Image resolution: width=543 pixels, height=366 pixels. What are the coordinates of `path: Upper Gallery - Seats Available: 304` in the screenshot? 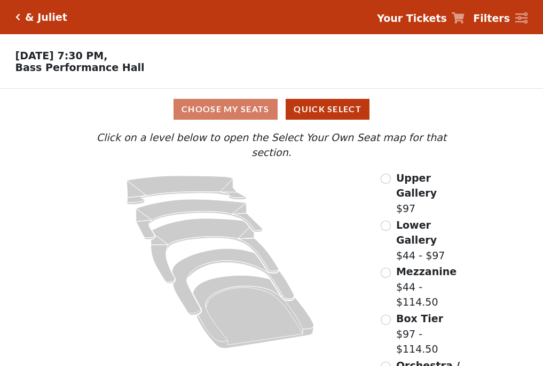 It's located at (187, 190).